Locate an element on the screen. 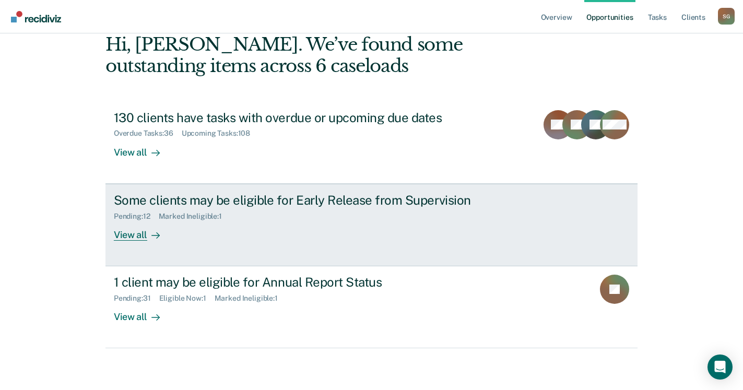  div: Overdue Tasks : 36 is located at coordinates (148, 133).